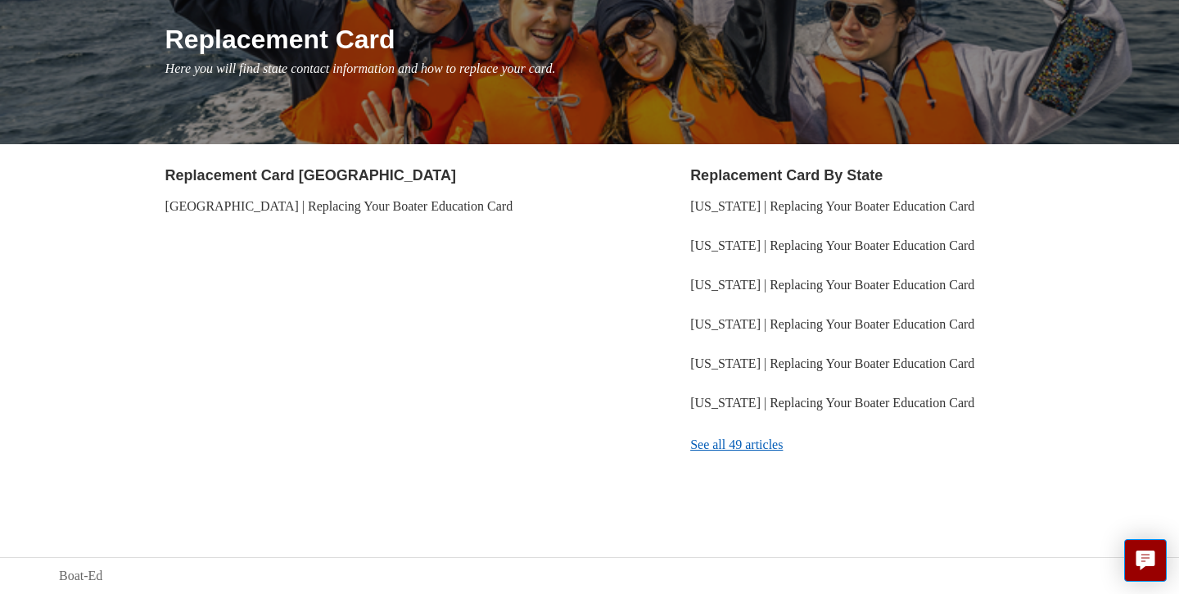  I want to click on button: Live chat, so click(1146, 560).